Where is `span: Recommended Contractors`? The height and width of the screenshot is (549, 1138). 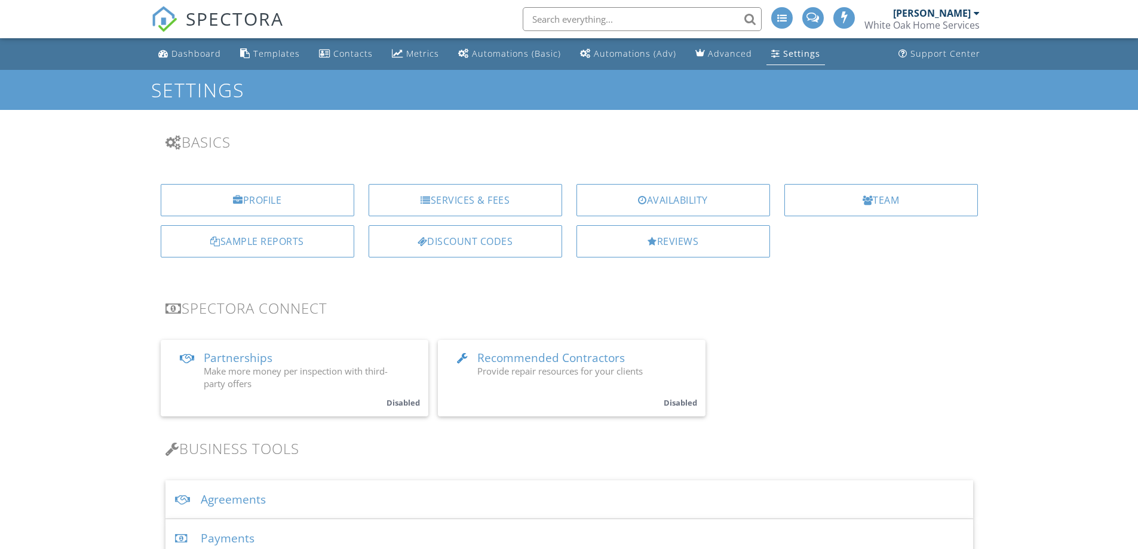 span: Recommended Contractors is located at coordinates (551, 358).